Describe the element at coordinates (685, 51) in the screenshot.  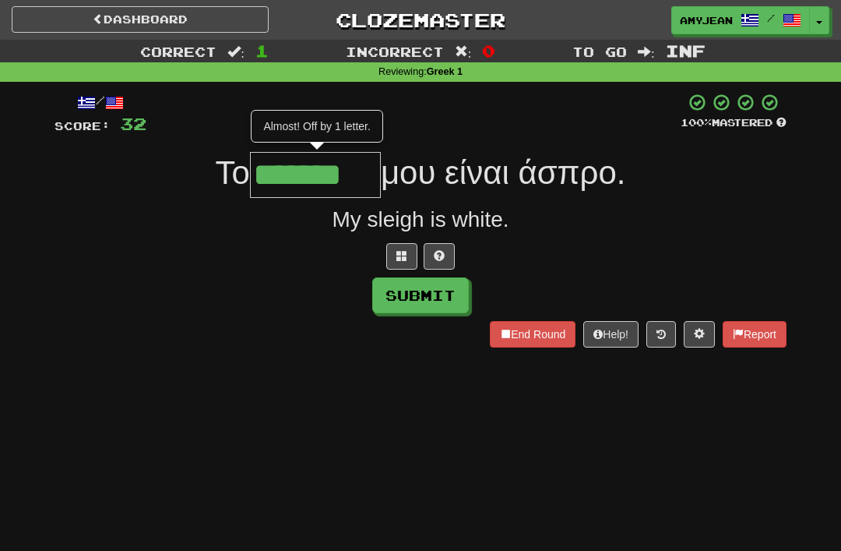
I see `span: Inf` at that location.